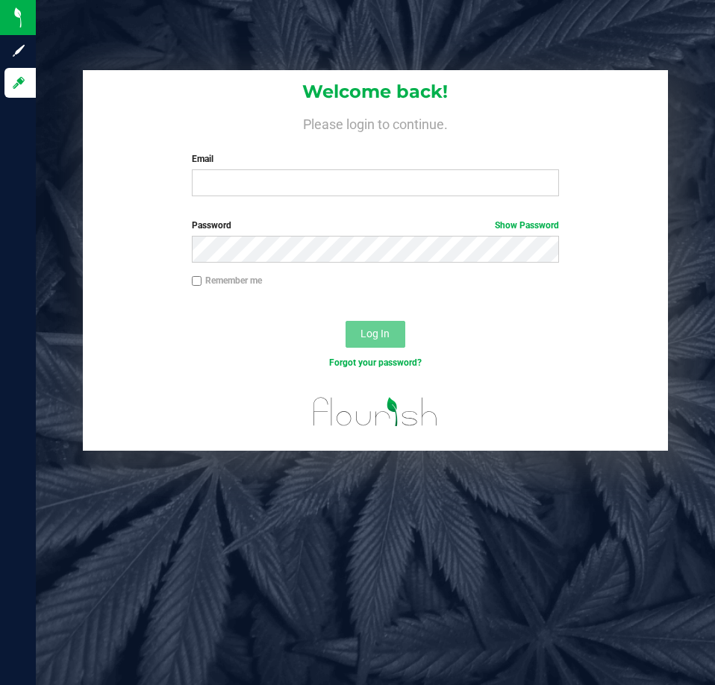 The height and width of the screenshot is (685, 715). What do you see at coordinates (375, 92) in the screenshot?
I see `h1: Welcome back!` at bounding box center [375, 92].